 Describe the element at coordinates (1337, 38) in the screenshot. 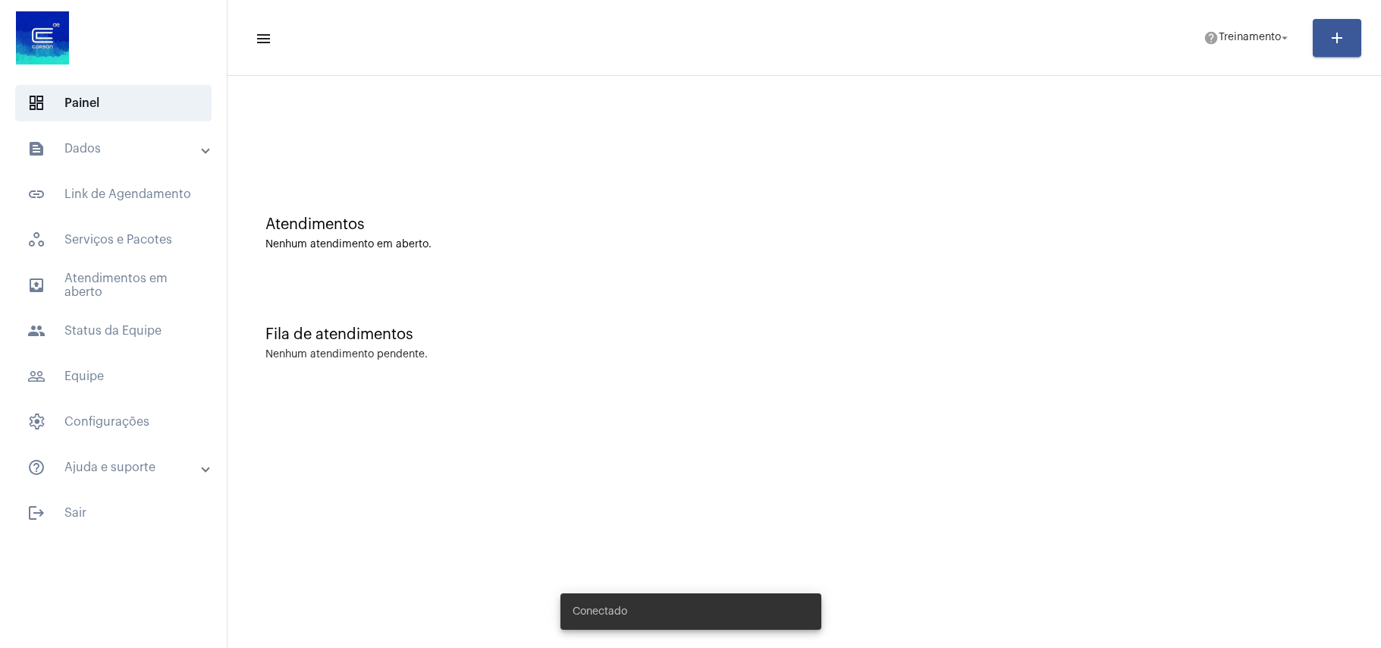

I see `mat-icon: add` at that location.